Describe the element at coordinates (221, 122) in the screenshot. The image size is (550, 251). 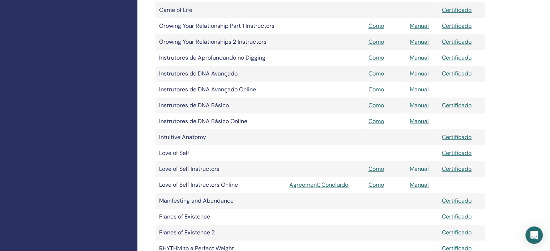
I see `td: Instrutores de DNA Básico Online` at that location.